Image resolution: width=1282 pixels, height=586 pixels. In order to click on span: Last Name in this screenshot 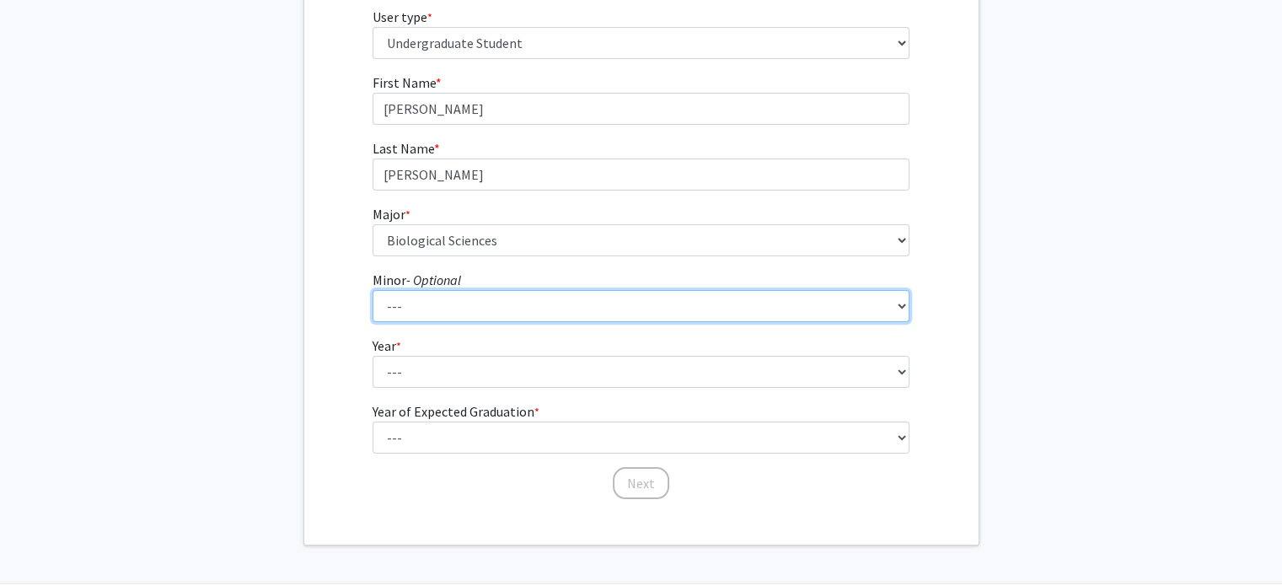, I will do `click(403, 148)`.